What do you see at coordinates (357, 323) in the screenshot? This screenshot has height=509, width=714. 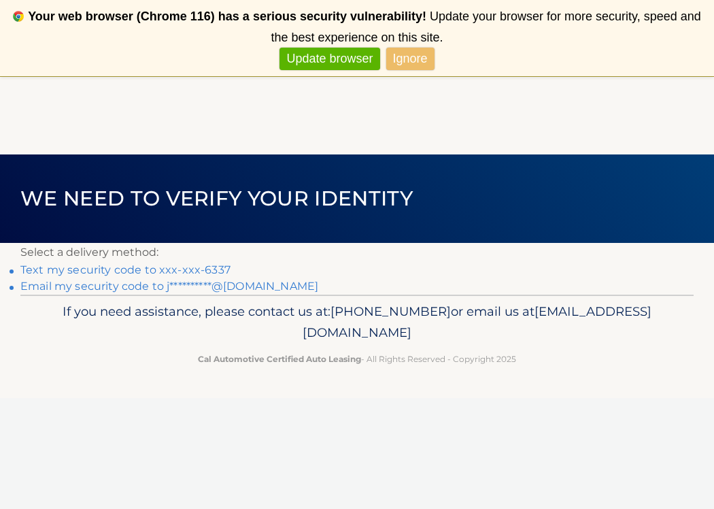 I see `p: If you need assistance, please contact us at: or email us at` at bounding box center [357, 323].